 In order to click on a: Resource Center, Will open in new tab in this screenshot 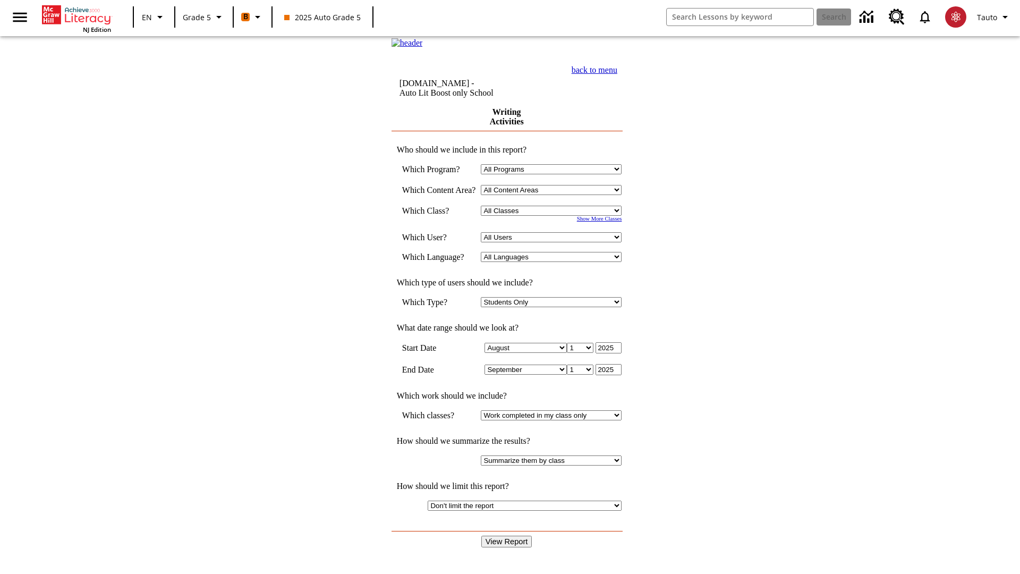, I will do `click(896, 17)`.